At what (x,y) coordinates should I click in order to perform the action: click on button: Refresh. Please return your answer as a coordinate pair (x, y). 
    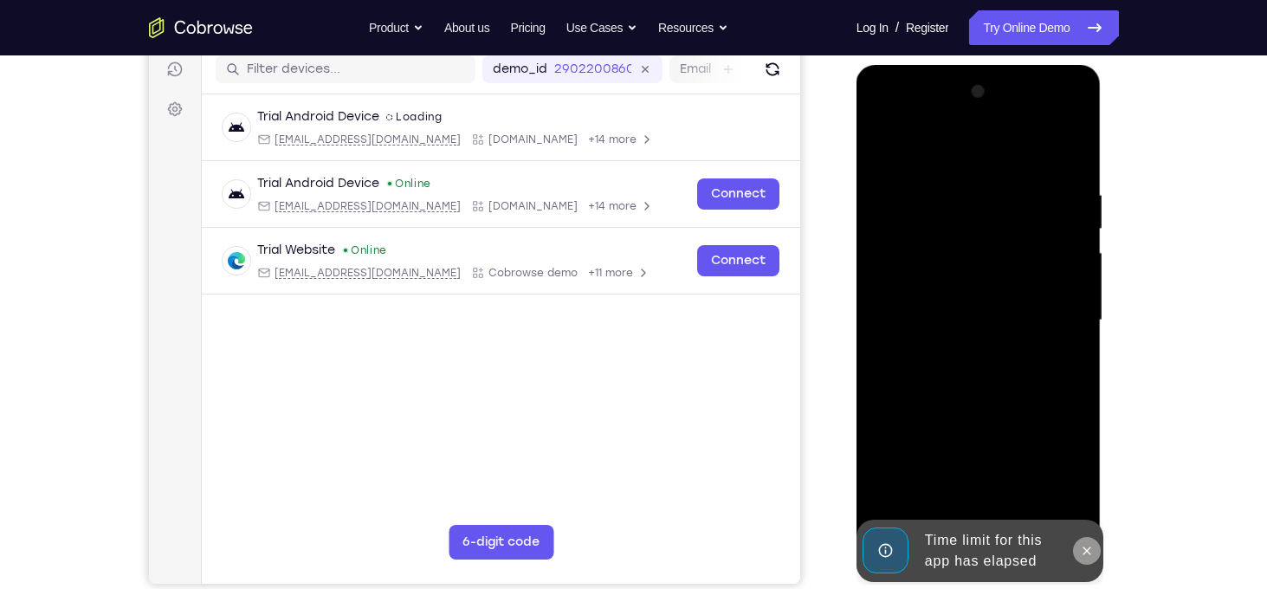
    Looking at the image, I should click on (624, 66).